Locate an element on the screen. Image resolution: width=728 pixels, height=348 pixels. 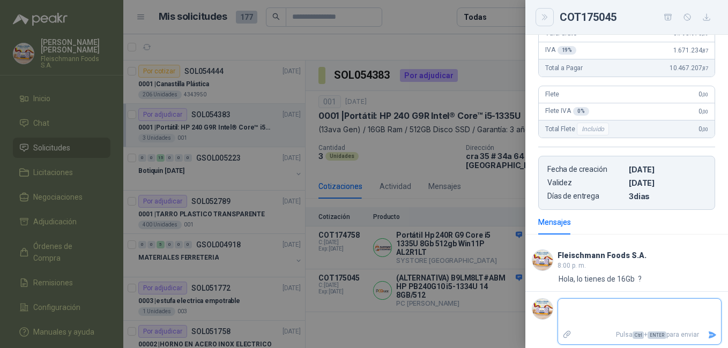
p: 3 dias is located at coordinates (667, 196).